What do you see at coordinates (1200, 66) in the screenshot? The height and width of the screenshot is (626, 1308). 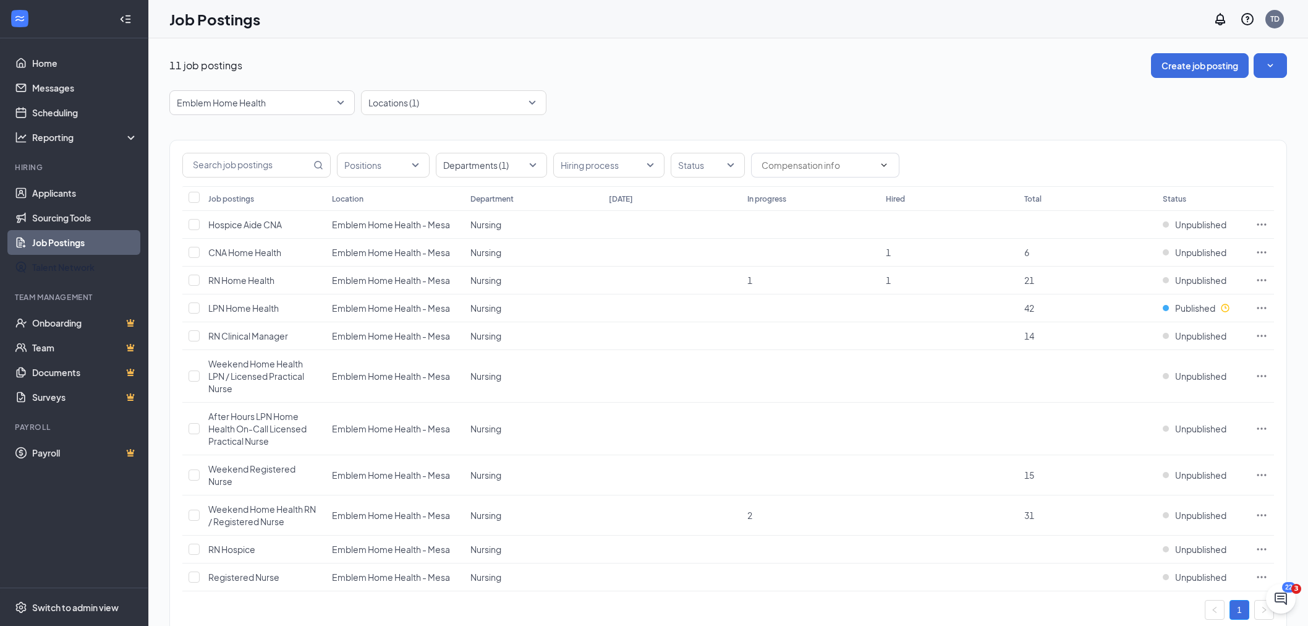 I see `button: Create job posting` at bounding box center [1200, 66].